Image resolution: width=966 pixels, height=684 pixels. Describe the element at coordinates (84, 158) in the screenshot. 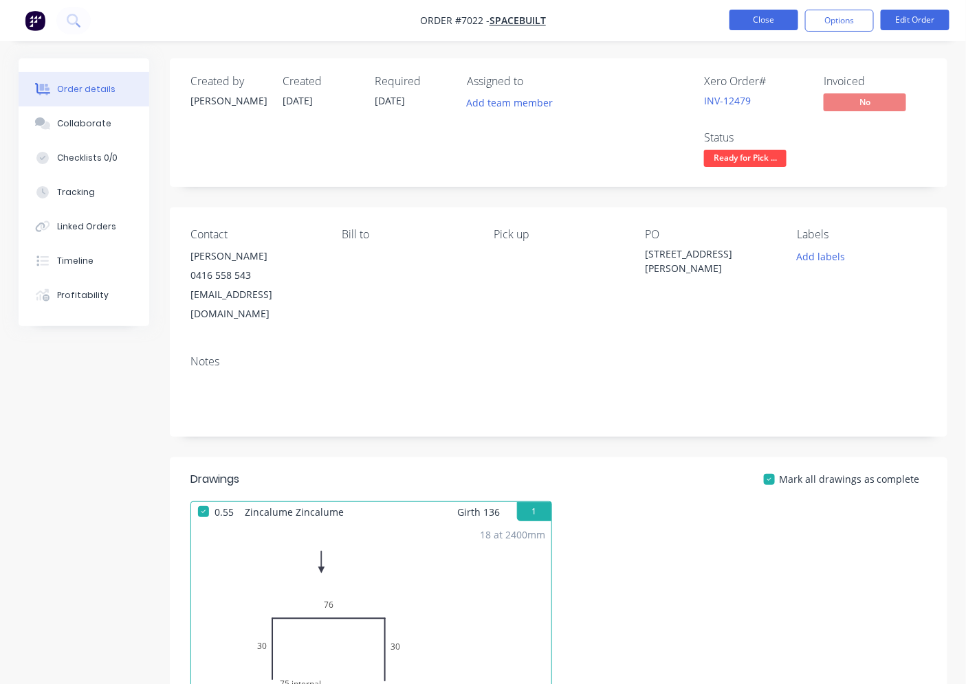

I see `button: Checklists 0/0` at that location.